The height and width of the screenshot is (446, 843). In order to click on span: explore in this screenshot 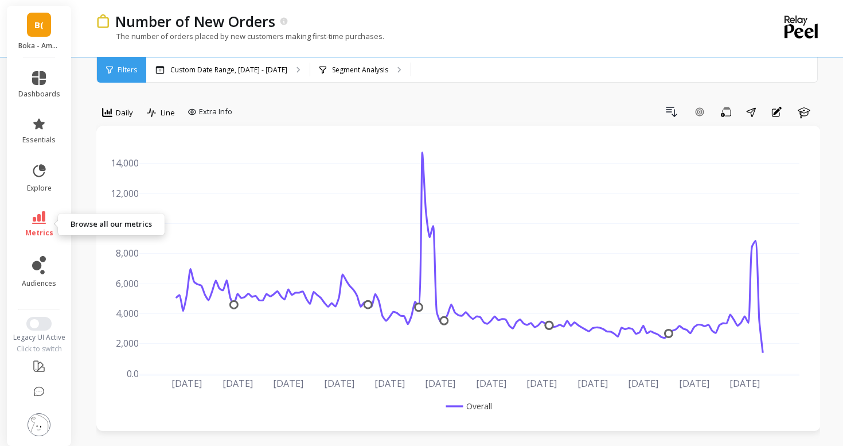, I will do `click(39, 188)`.